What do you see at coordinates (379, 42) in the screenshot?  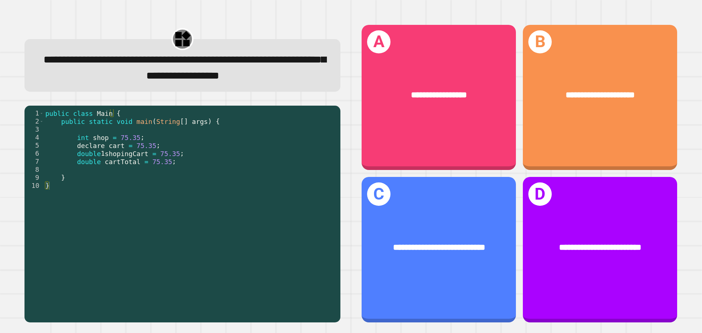 I see `h1: A` at bounding box center [379, 42].